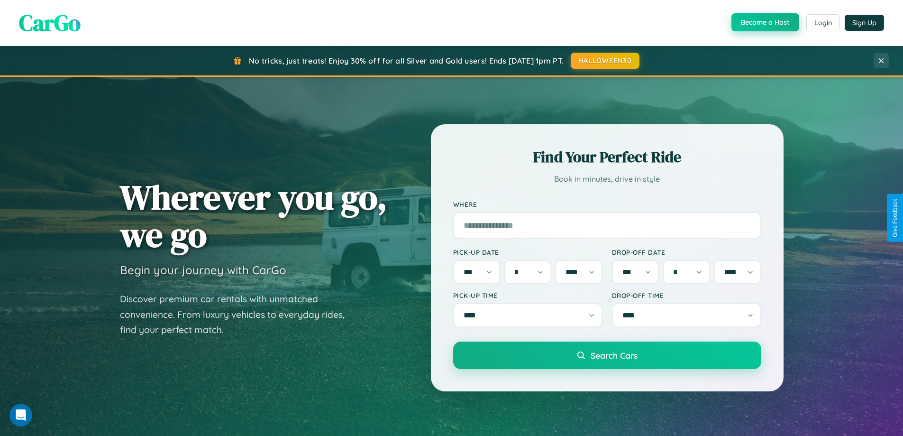 The width and height of the screenshot is (903, 436). I want to click on button: Search Cars, so click(607, 355).